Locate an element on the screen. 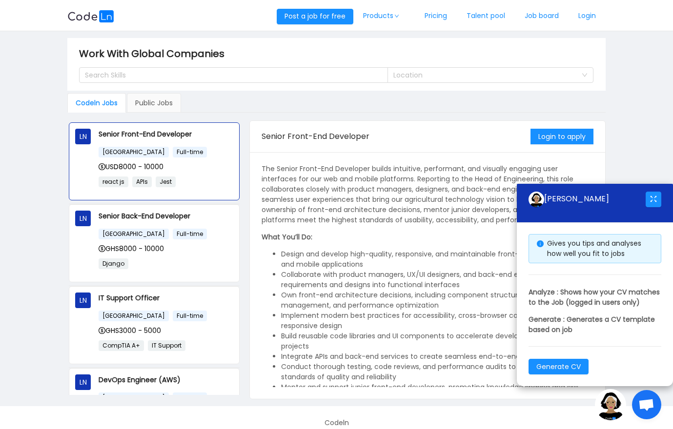 The image size is (673, 429). button: Post a job for free is located at coordinates (315, 17).